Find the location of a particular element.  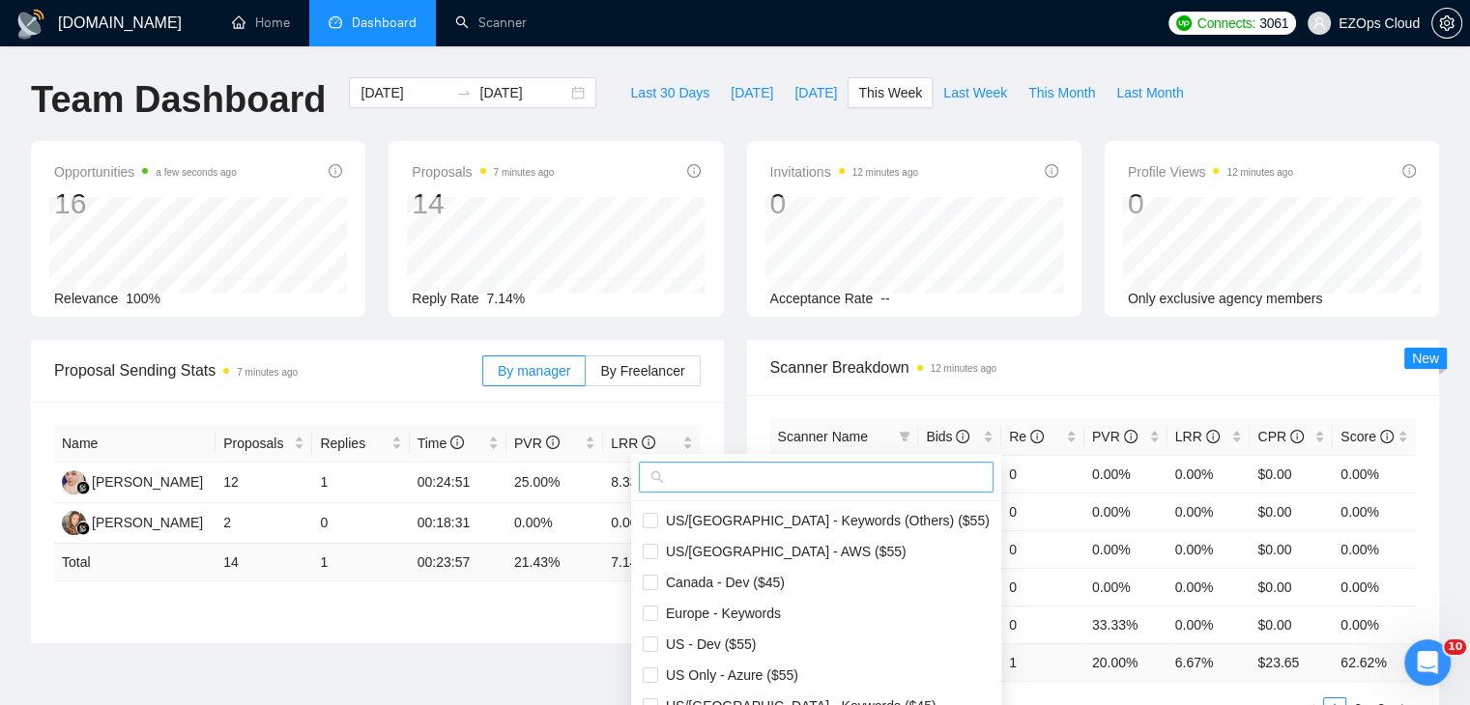

input: Start date is located at coordinates (404, 93).